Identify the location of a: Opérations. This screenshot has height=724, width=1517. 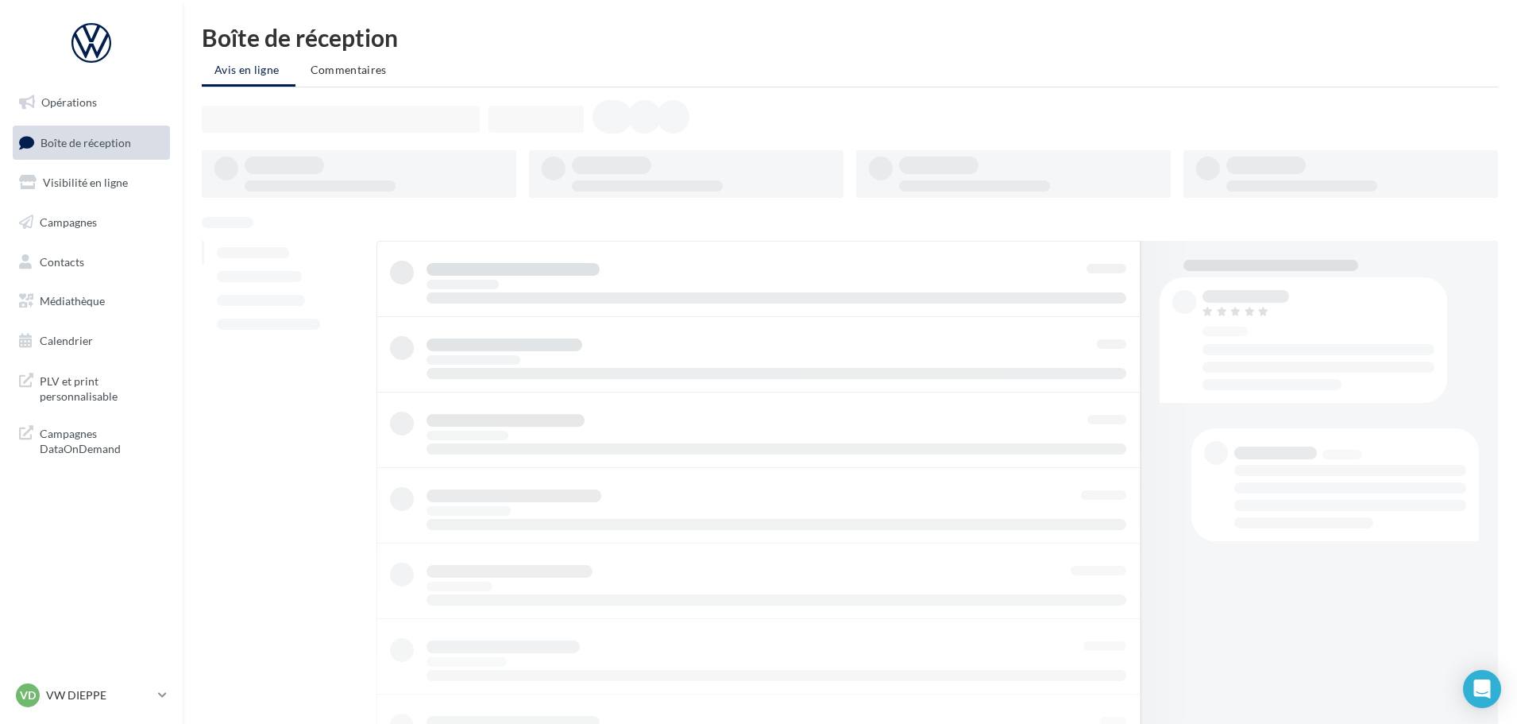
(91, 102).